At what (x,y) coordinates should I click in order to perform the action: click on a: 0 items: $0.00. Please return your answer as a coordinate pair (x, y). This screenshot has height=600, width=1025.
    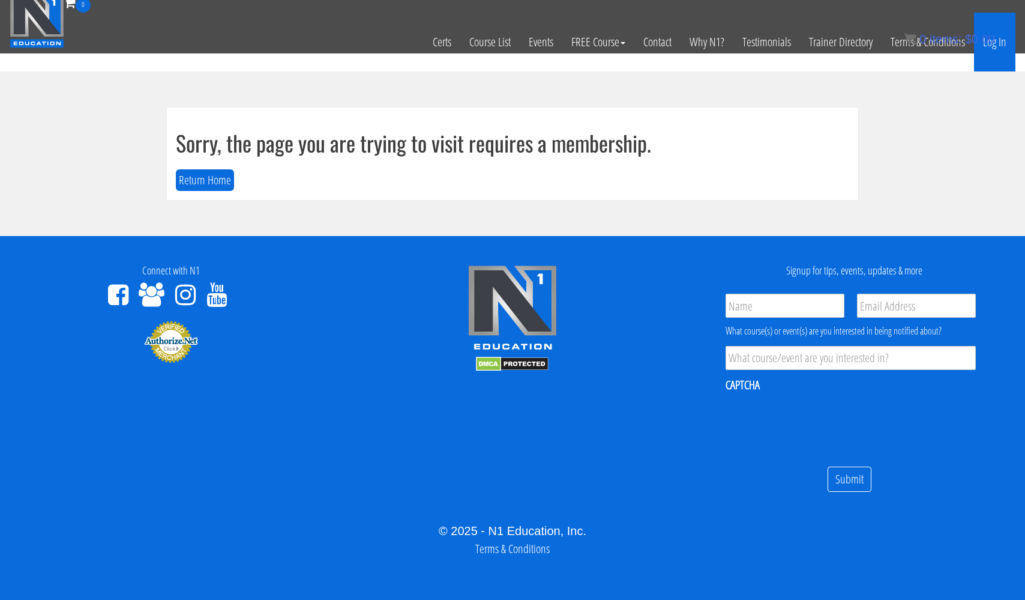
    Looking at the image, I should click on (949, 39).